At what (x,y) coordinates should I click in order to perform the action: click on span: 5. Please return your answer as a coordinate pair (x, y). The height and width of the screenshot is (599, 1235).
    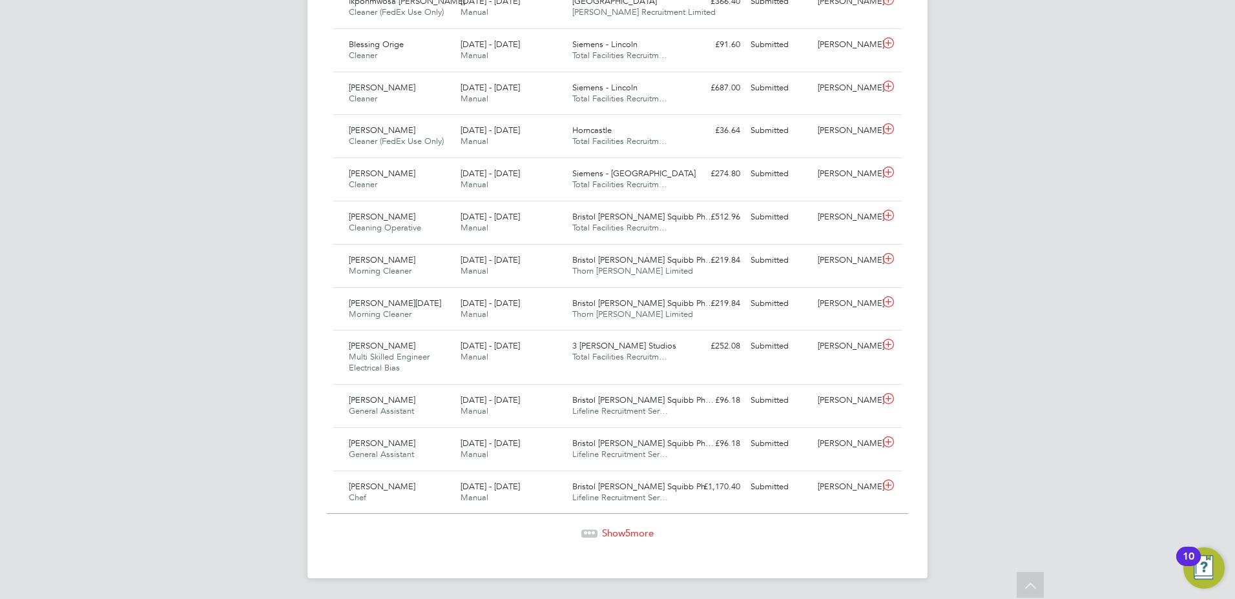
    Looking at the image, I should click on (628, 533).